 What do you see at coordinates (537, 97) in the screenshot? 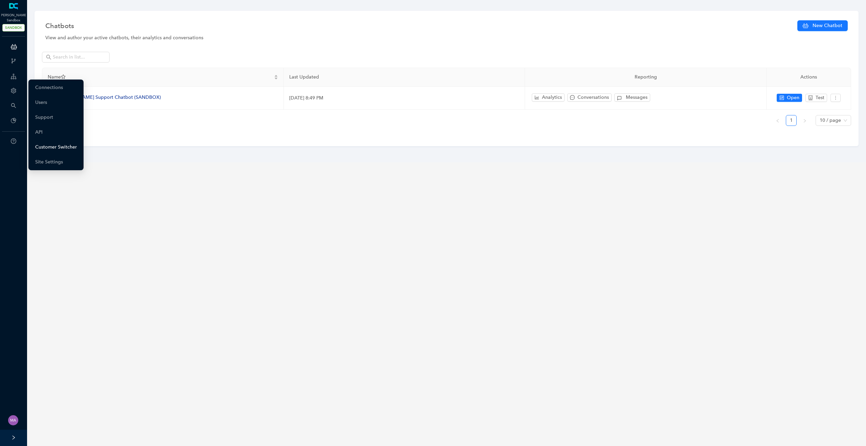
I see `span: bar-chart` at bounding box center [537, 97].